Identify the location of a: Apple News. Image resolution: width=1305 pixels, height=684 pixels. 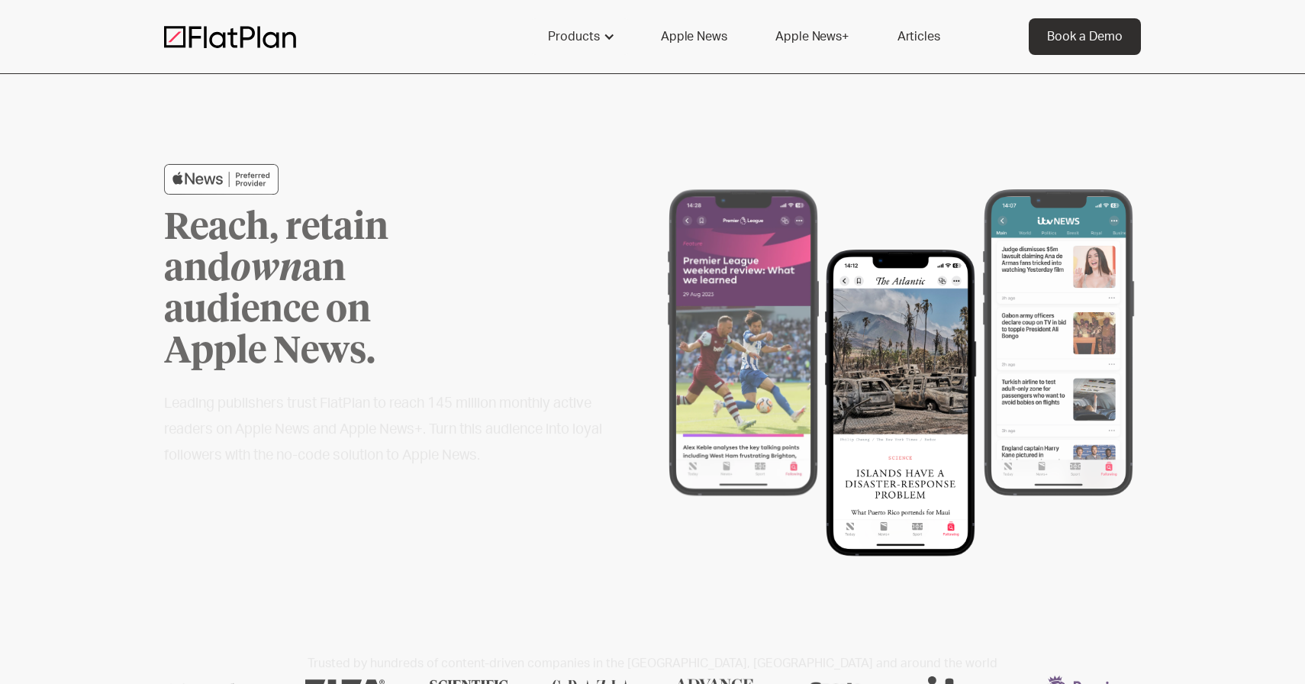
(694, 37).